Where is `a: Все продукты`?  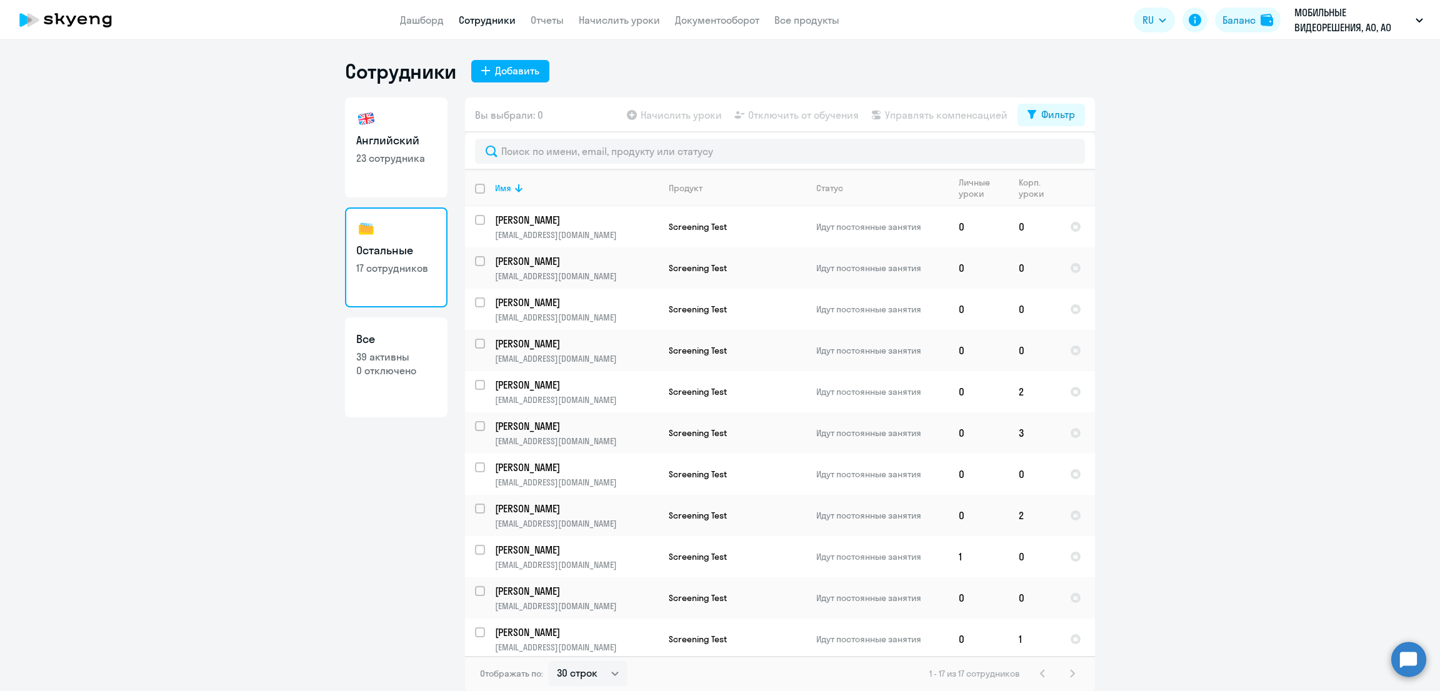
a: Все продукты is located at coordinates (807, 20).